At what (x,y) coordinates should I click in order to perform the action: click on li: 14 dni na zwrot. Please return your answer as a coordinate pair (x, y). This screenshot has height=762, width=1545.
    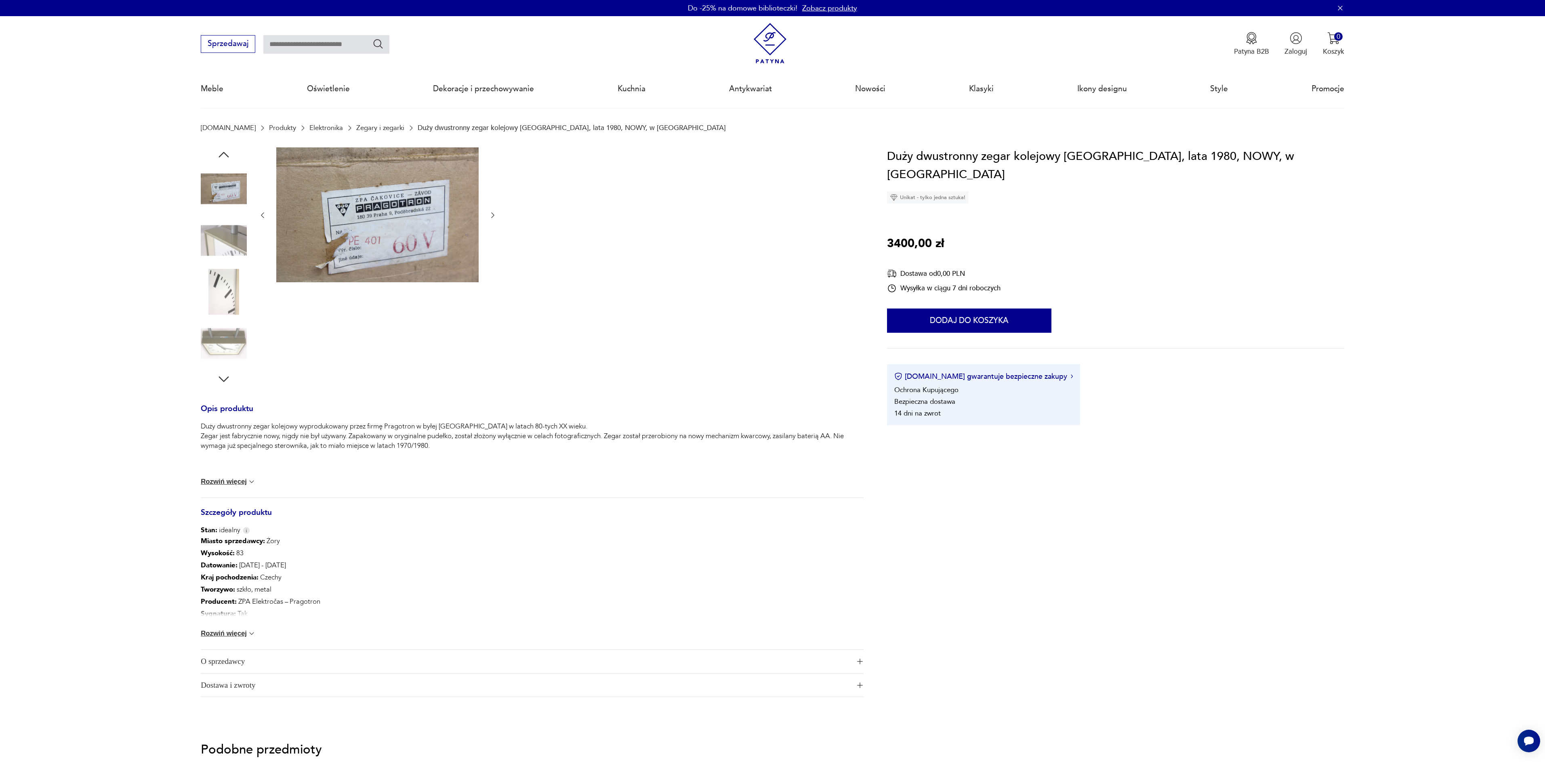
    Looking at the image, I should click on (917, 413).